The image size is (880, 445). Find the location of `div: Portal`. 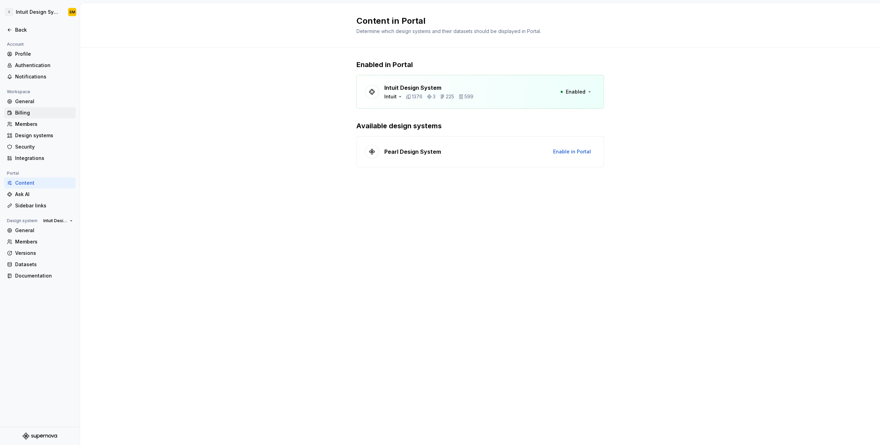

div: Portal is located at coordinates (13, 173).